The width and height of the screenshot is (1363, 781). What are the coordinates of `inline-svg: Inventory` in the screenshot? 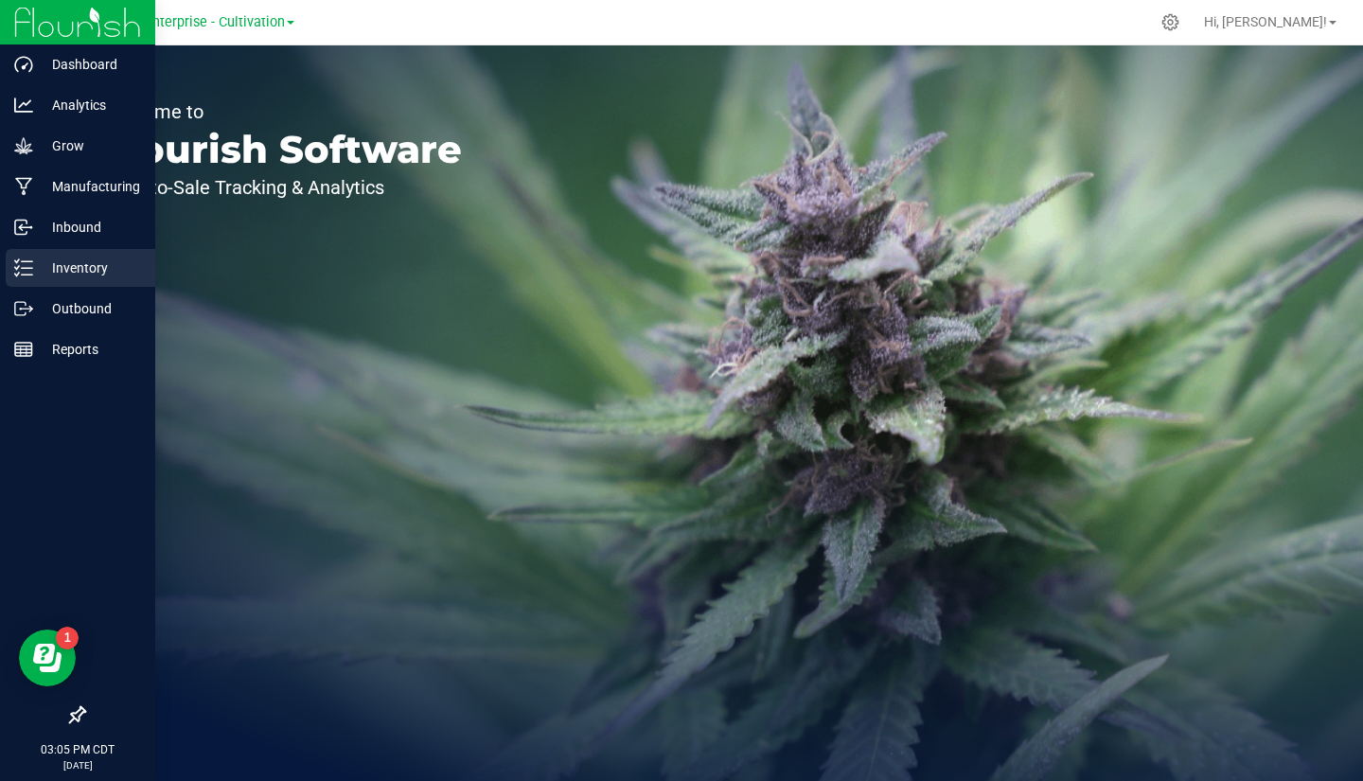 It's located at (24, 268).